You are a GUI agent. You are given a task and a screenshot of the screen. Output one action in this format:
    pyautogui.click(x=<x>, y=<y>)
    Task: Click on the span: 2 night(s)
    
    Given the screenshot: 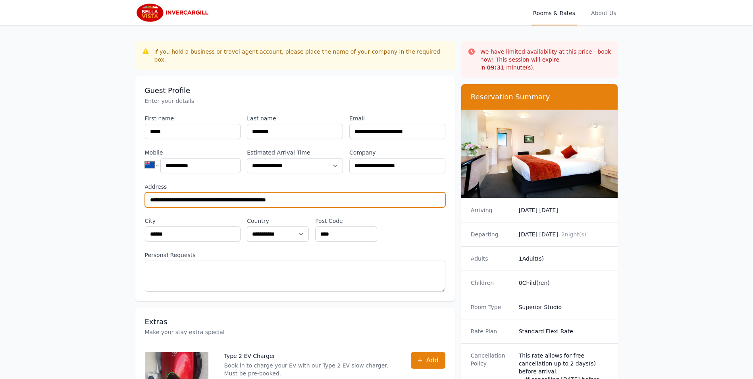 What is the action you would take?
    pyautogui.click(x=573, y=234)
    